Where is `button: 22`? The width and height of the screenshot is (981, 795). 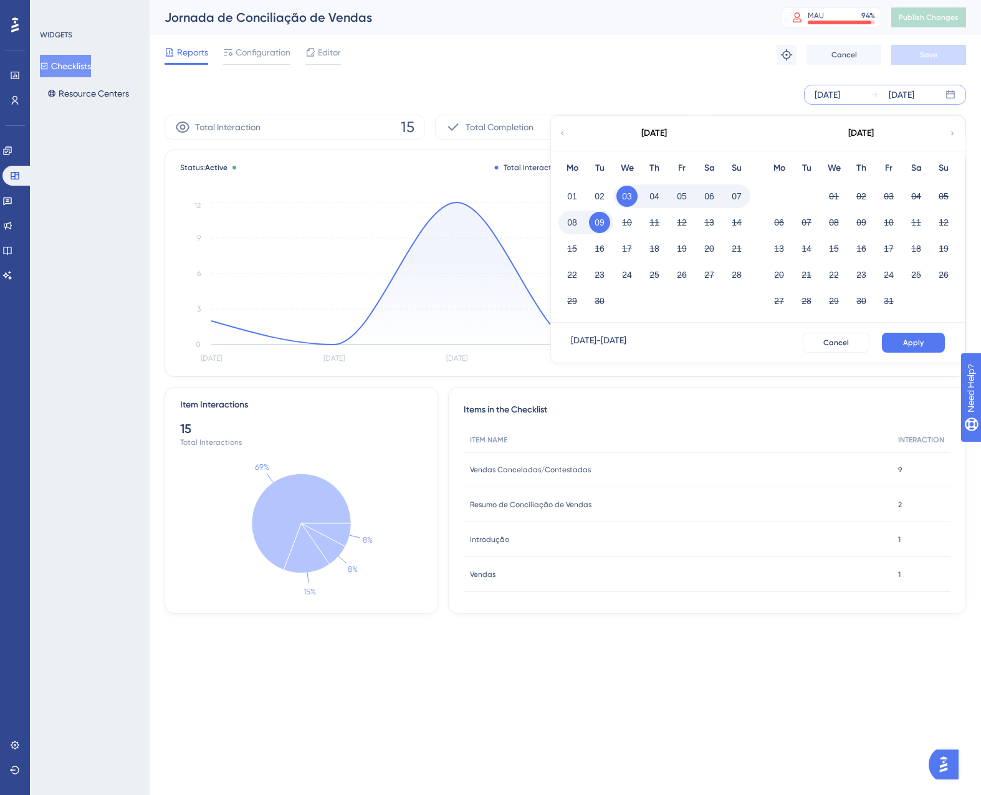 button: 22 is located at coordinates (572, 275).